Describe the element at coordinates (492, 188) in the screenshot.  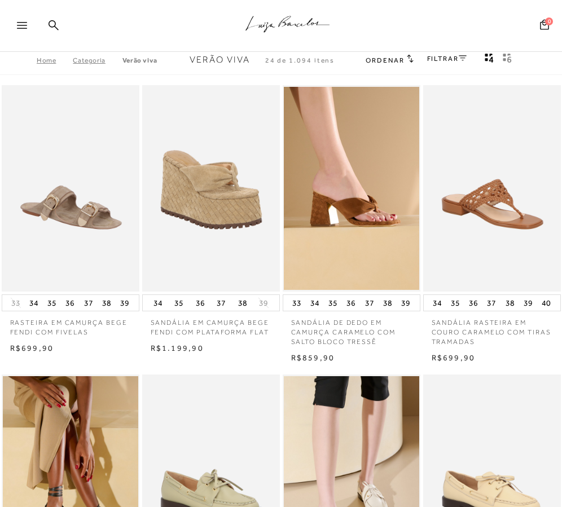
I see `a: SANDÁLIA RASTEIRA EM COURO CARAMELO COM TIRAS TRAMADAS SANDÁLIA RASTEIRA EM COURO CARAMELO COM TI...` at that location.